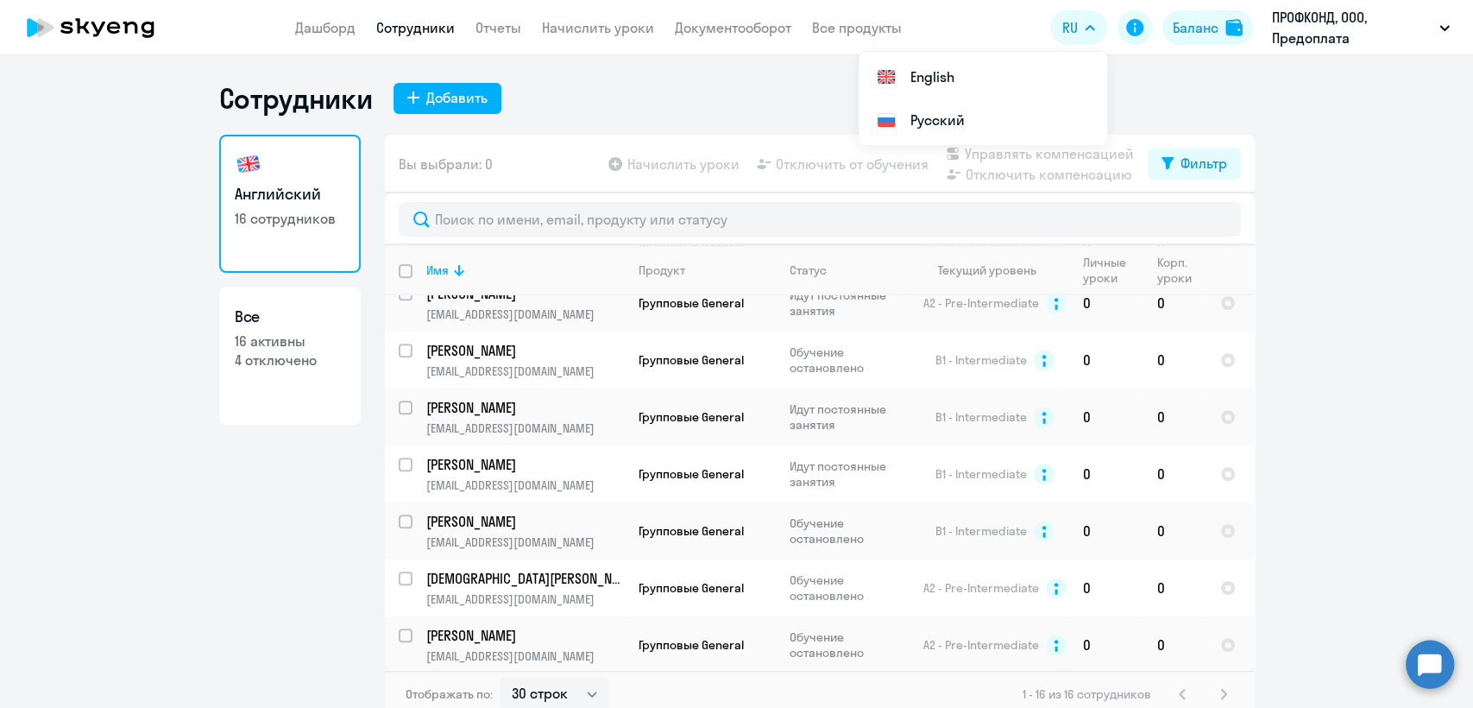 The width and height of the screenshot is (1473, 708). I want to click on button: Фильтр, so click(1194, 164).